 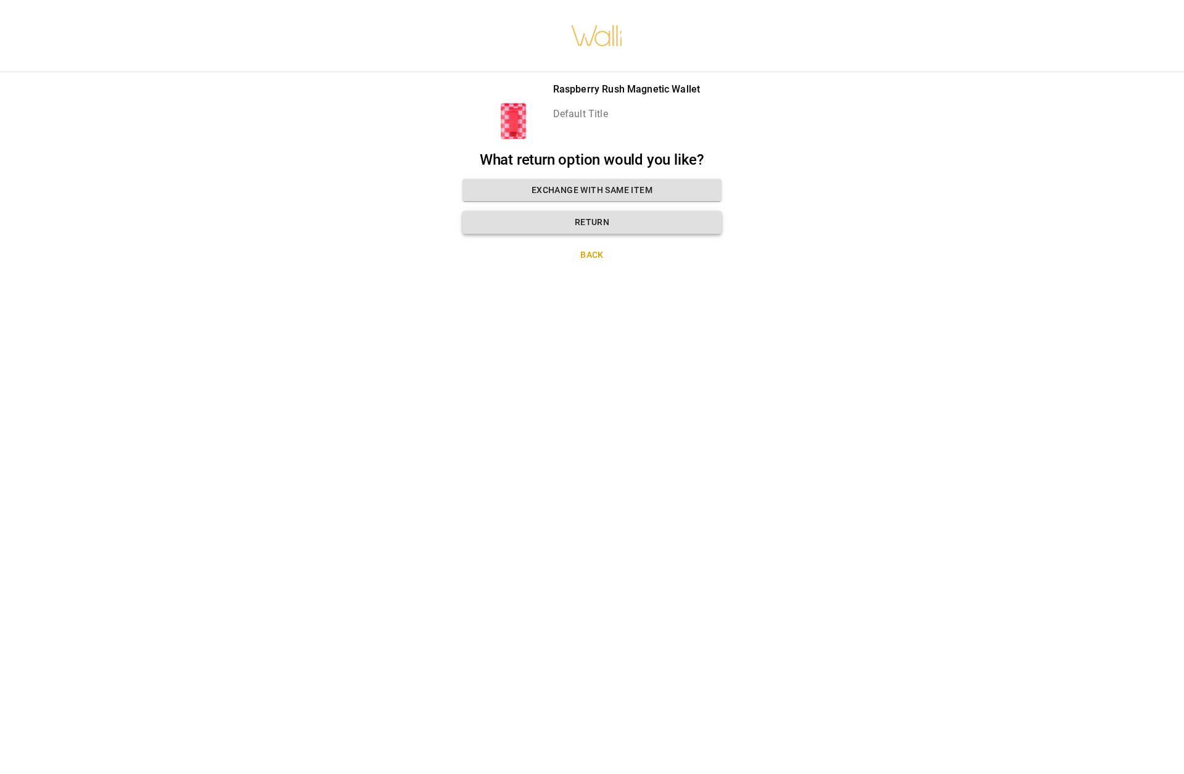 I want to click on button: Exchange with same item, so click(x=592, y=190).